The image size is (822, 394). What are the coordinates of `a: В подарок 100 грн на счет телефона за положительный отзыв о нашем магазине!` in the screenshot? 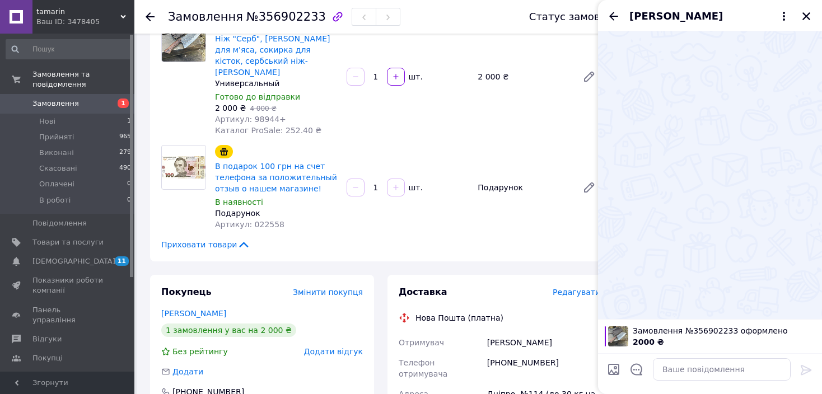 It's located at (276, 177).